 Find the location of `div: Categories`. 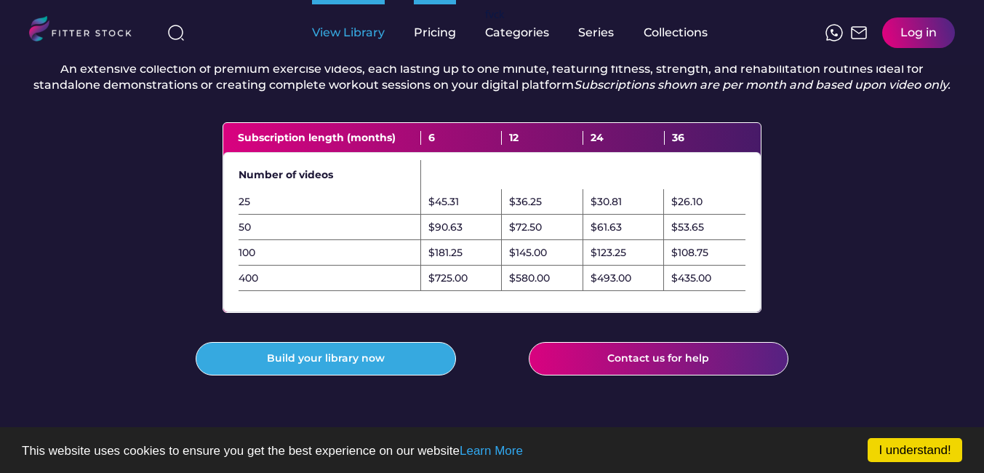

div: Categories is located at coordinates (517, 33).